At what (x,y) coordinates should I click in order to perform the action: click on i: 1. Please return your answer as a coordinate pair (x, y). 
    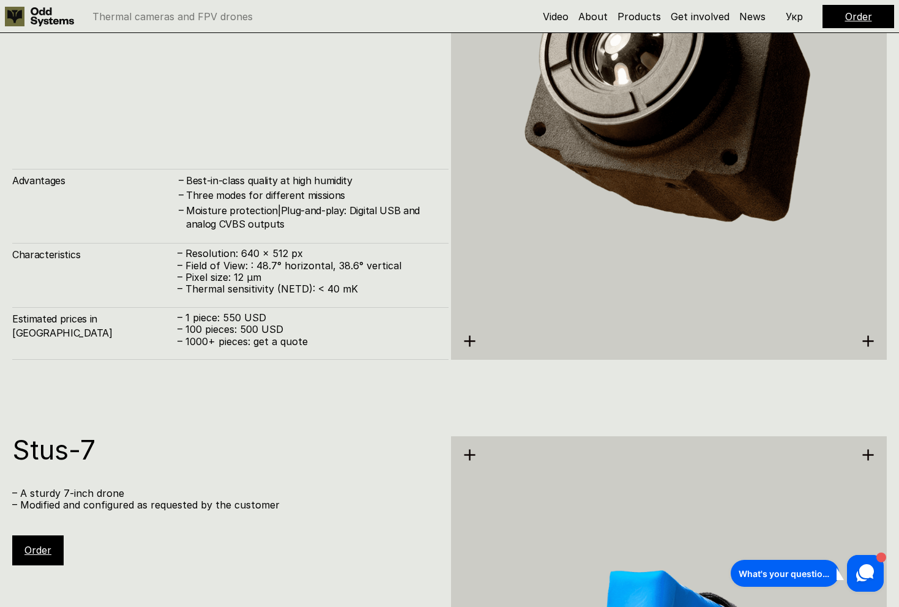
    Looking at the image, I should click on (154, 6).